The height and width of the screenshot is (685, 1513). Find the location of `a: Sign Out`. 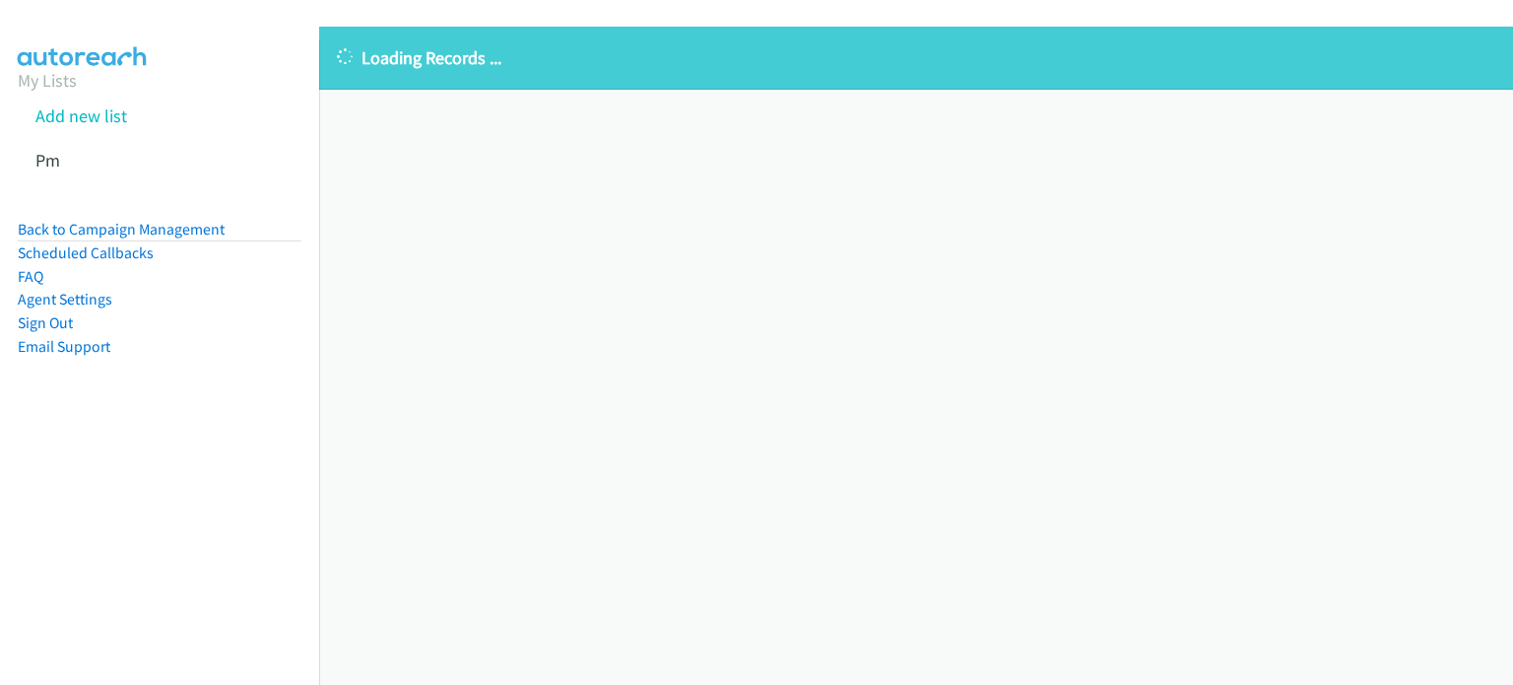

a: Sign Out is located at coordinates (45, 322).